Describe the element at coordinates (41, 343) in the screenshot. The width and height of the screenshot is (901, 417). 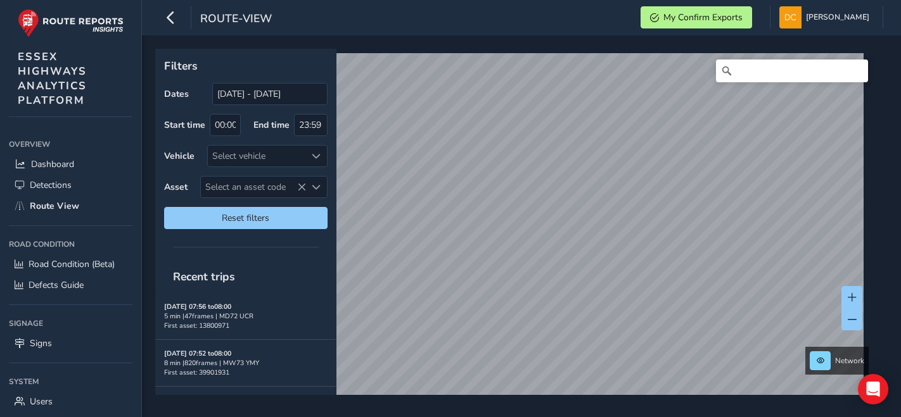
I see `span: Signs` at that location.